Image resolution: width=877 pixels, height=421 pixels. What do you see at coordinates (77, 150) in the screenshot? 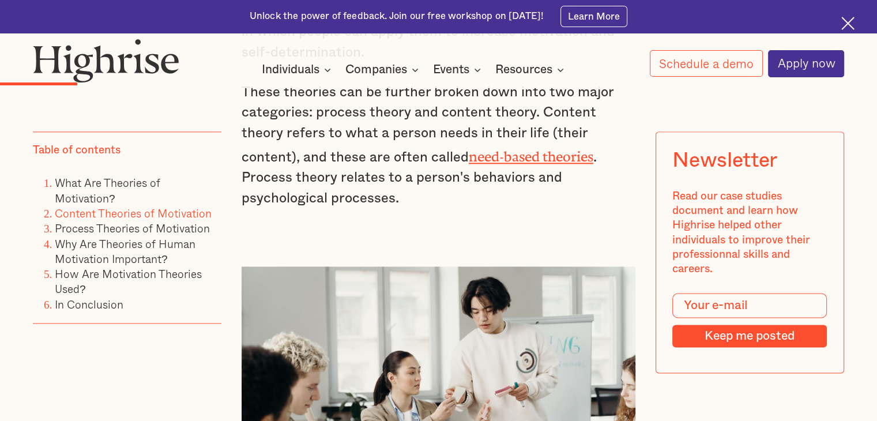
I see `div: Table of contents` at bounding box center [77, 150].